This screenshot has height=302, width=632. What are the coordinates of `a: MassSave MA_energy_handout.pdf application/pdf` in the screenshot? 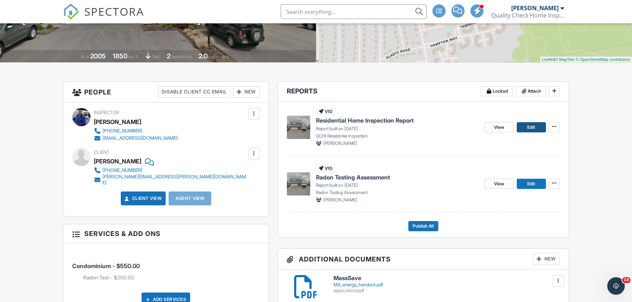 It's located at (447, 284).